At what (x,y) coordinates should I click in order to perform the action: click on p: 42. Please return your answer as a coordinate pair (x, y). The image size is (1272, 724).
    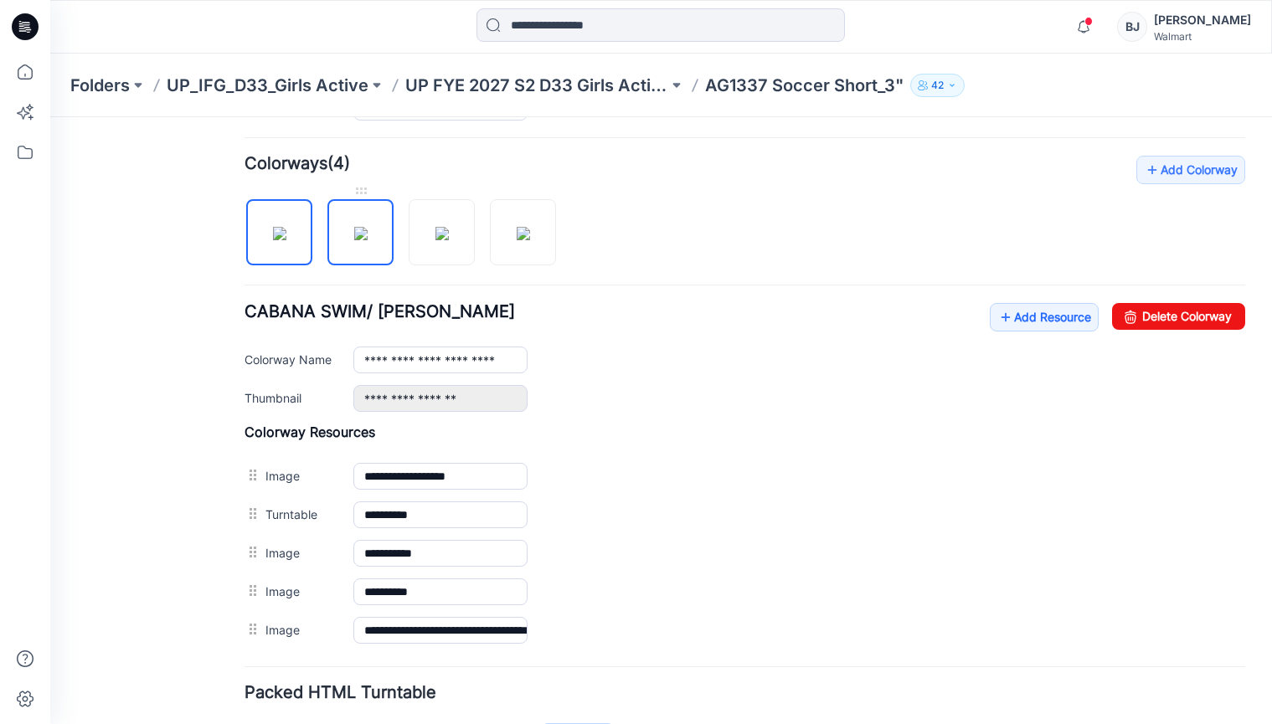
    Looking at the image, I should click on (937, 85).